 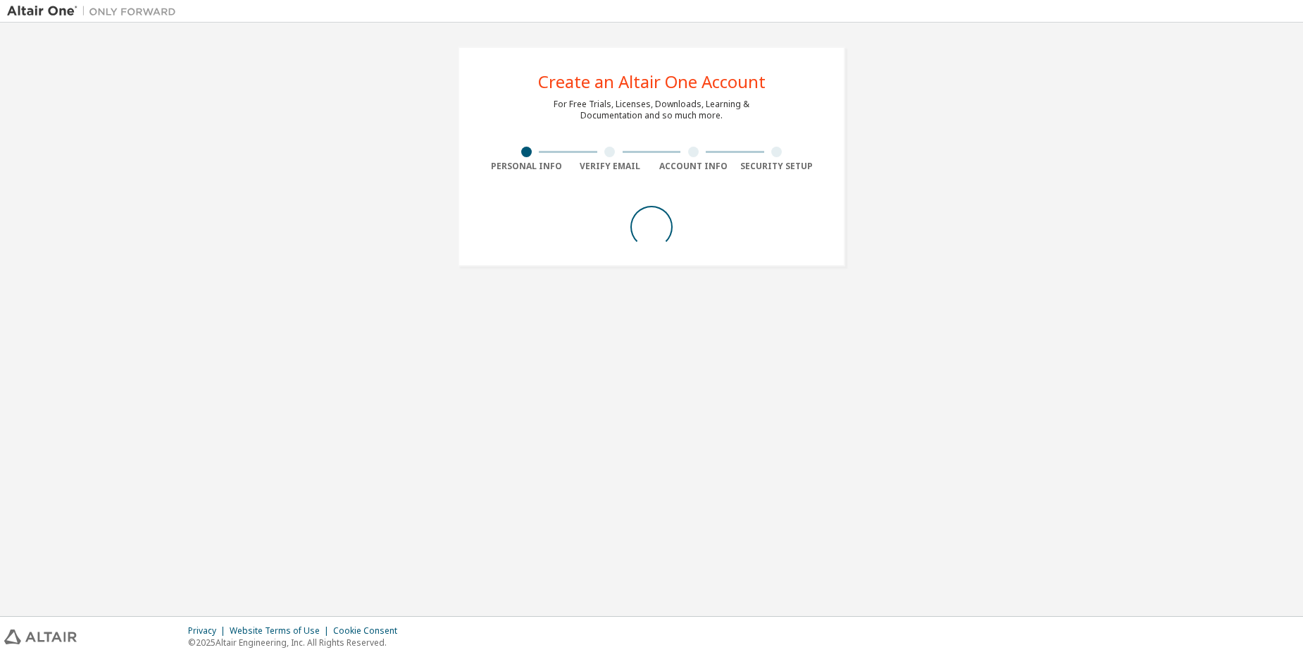 What do you see at coordinates (652, 82) in the screenshot?
I see `div: Create an Altair One Account` at bounding box center [652, 82].